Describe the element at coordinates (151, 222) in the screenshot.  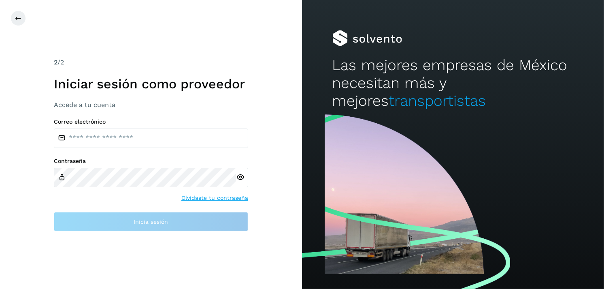
I see `span: Inicia sesión` at that location.